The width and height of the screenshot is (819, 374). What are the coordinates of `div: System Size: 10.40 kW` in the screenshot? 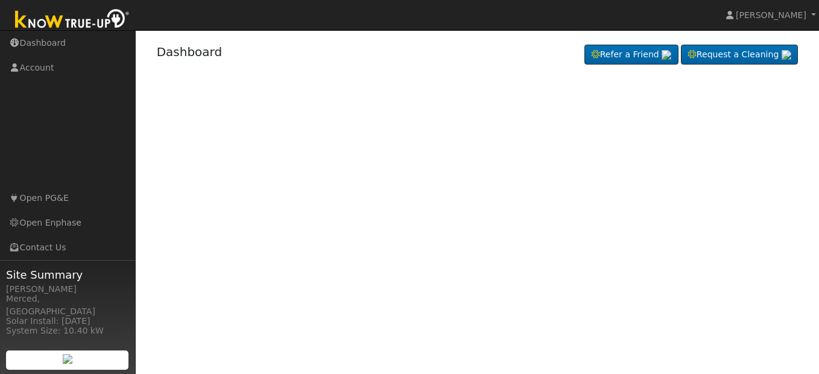 It's located at (68, 331).